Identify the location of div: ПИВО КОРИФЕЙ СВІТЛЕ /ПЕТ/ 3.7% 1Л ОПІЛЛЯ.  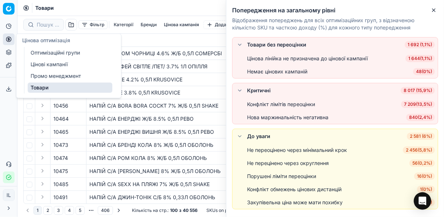
(161, 66).